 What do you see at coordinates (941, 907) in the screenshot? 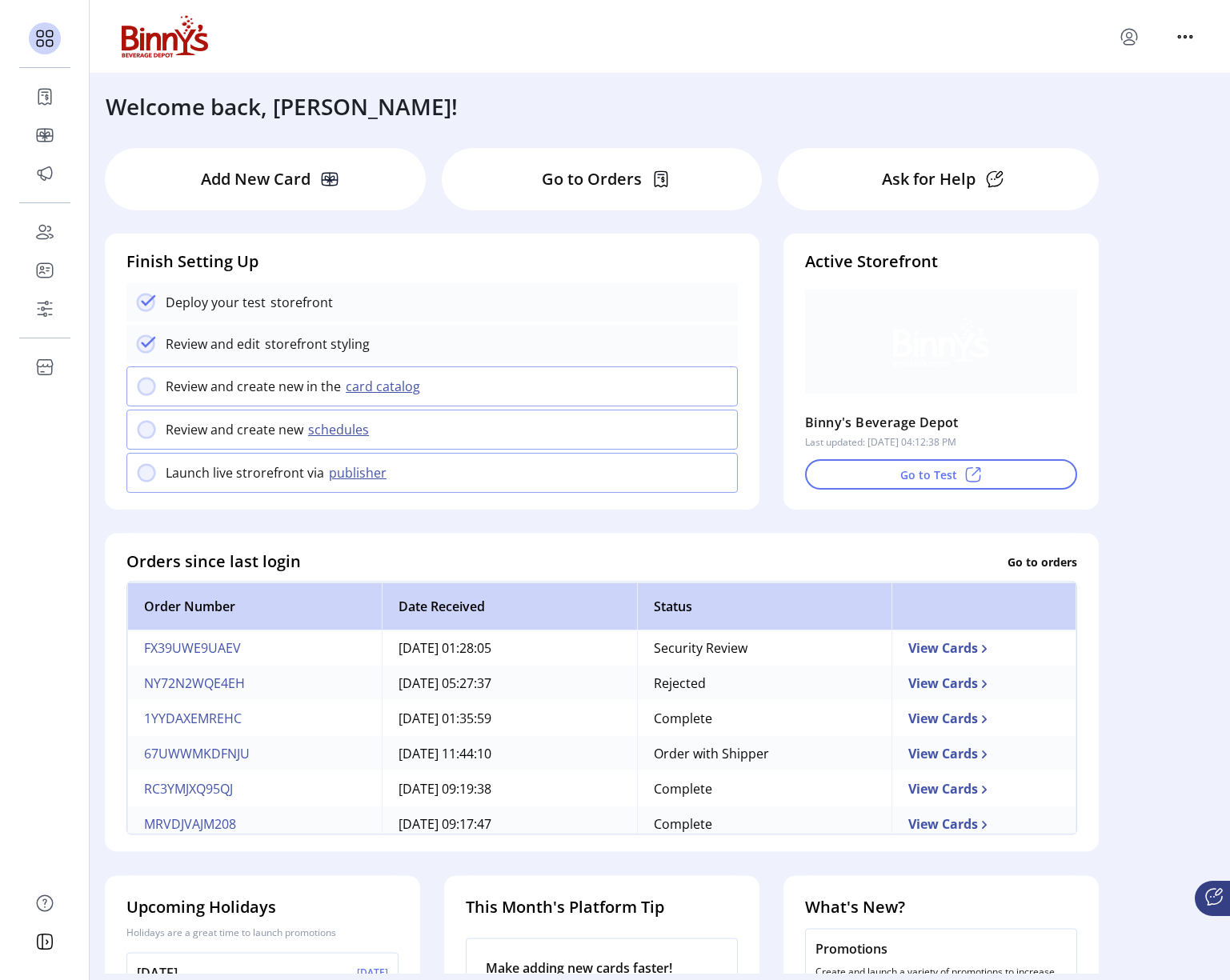
I see `h4: What's New?` at bounding box center [941, 907].